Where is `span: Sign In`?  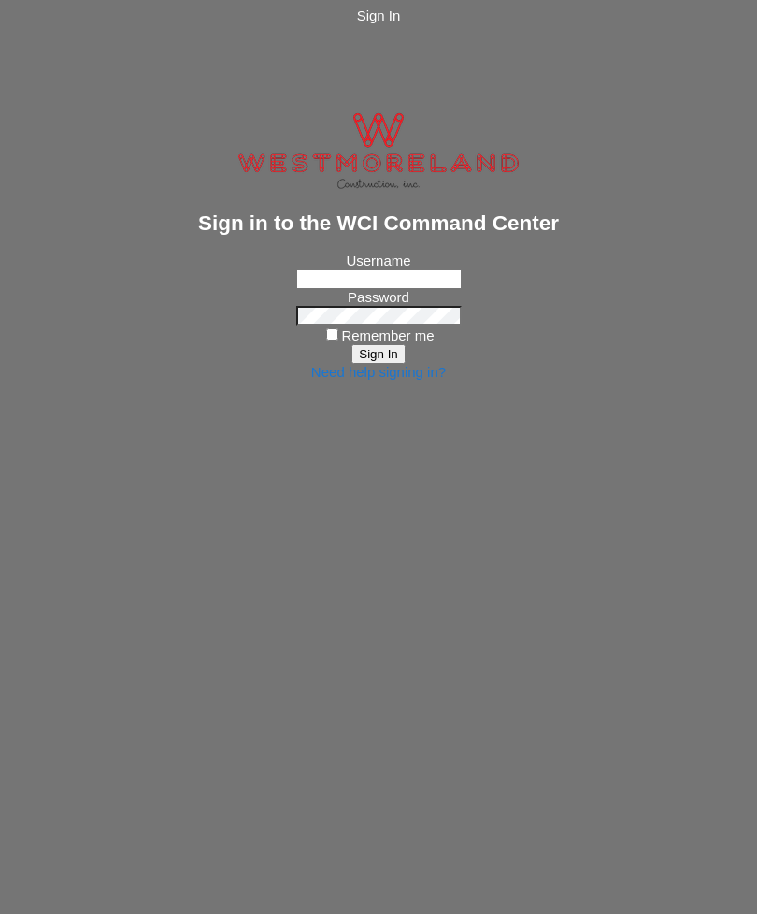 span: Sign In is located at coordinates (379, 15).